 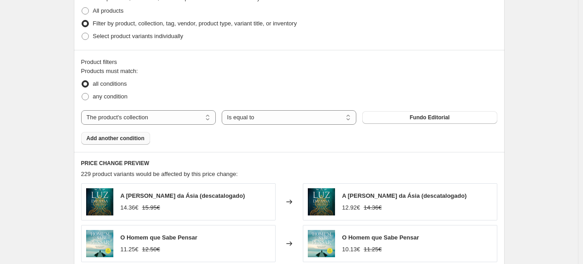 What do you see at coordinates (195, 23) in the screenshot?
I see `span: Filter by product, collection, tag, vendor, product type, variant title, or inventory` at bounding box center [195, 23].